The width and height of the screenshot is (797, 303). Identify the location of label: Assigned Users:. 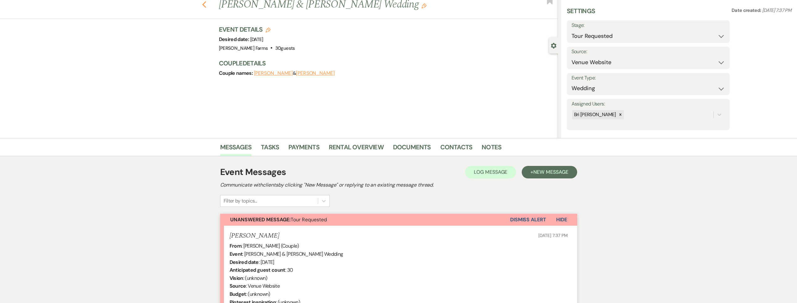
(648, 104).